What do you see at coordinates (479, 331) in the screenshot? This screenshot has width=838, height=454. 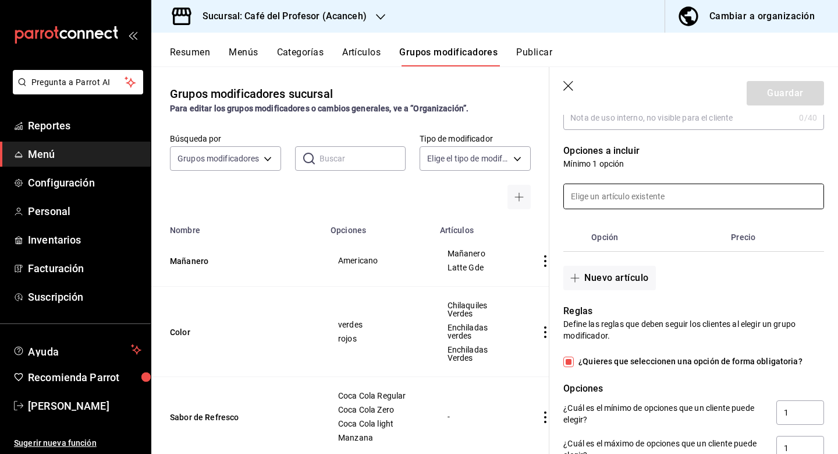 I see `span: Enchiladas verdes` at bounding box center [479, 331].